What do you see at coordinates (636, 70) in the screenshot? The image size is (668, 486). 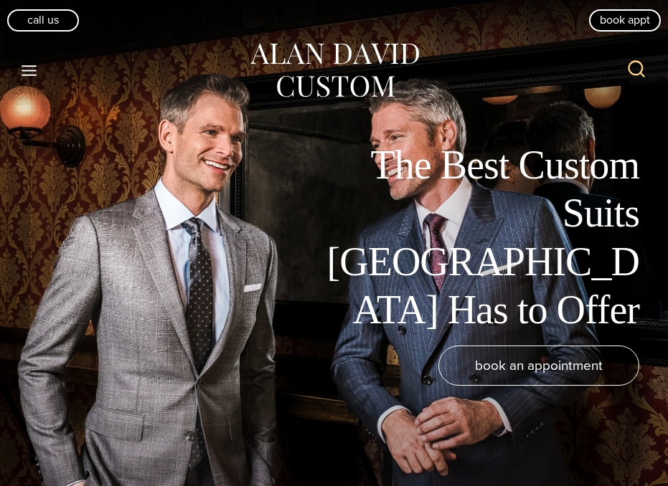 I see `button: View Search Form` at bounding box center [636, 70].